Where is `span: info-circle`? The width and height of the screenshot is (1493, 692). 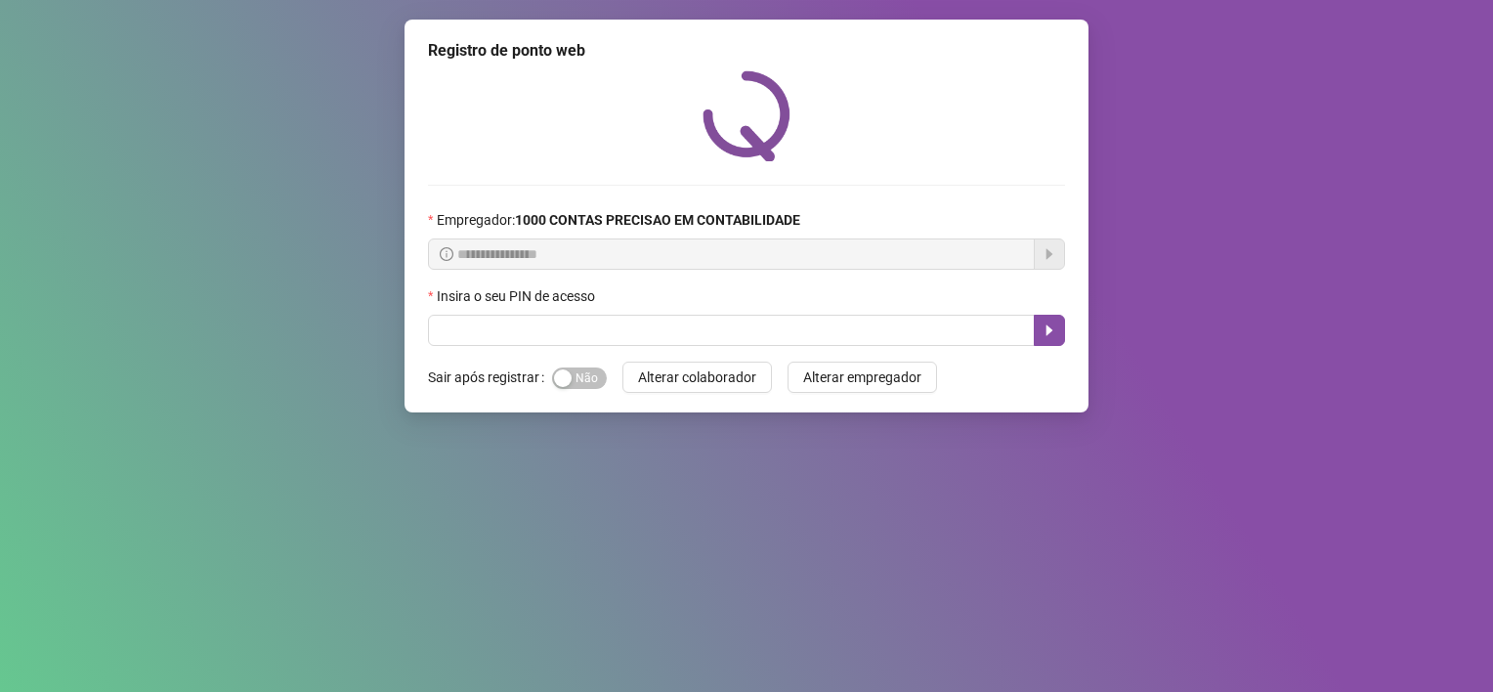
span: info-circle is located at coordinates (447, 254).